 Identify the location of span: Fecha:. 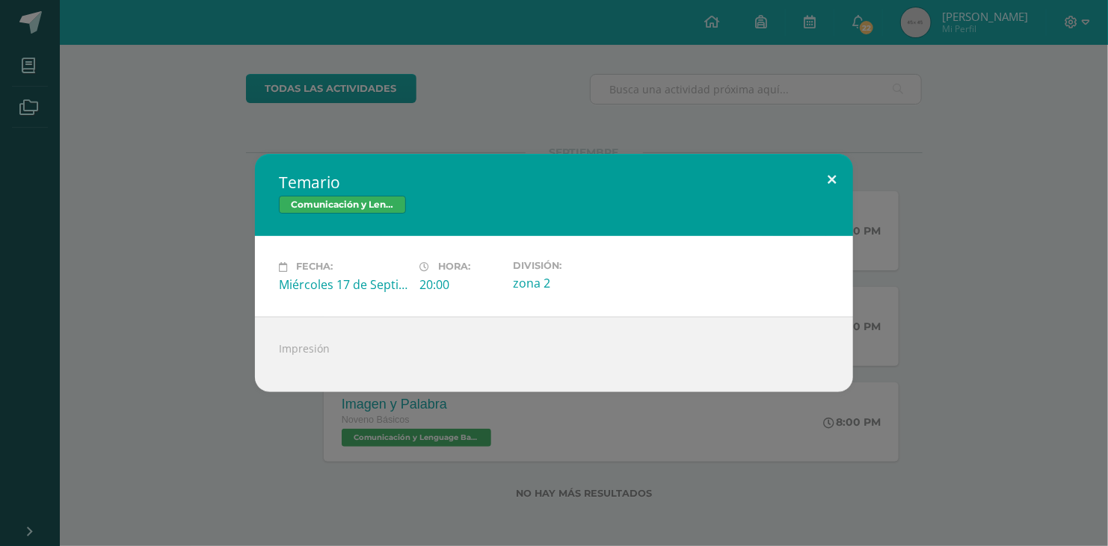
(314, 267).